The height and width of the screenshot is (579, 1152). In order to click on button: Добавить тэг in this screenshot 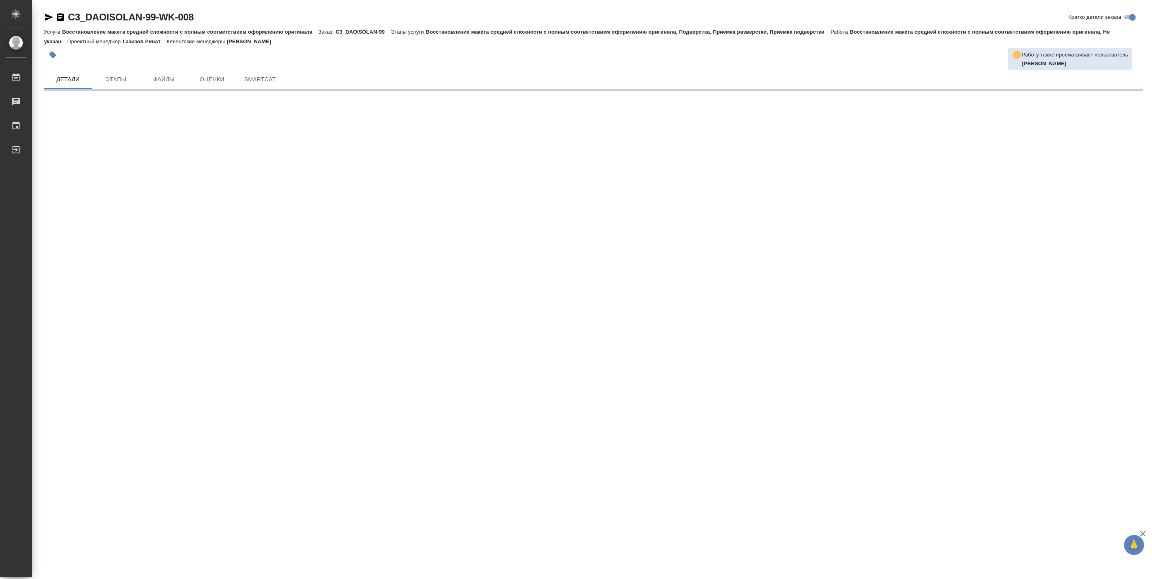, I will do `click(53, 55)`.